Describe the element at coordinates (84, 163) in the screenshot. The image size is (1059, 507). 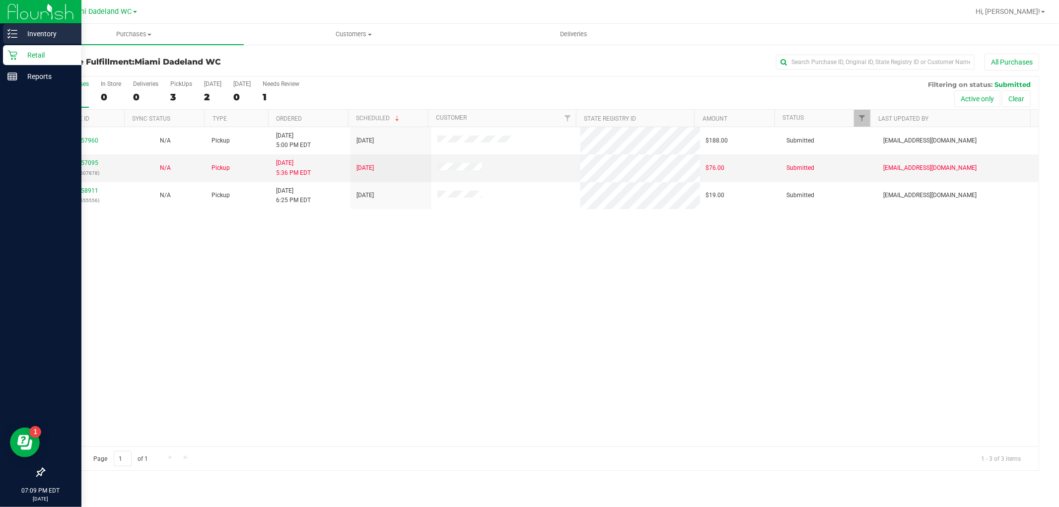
I see `a: 11857095` at that location.